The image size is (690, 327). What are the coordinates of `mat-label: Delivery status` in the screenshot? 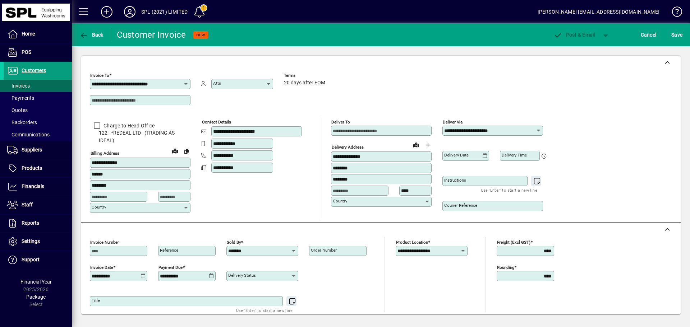 It's located at (242, 276).